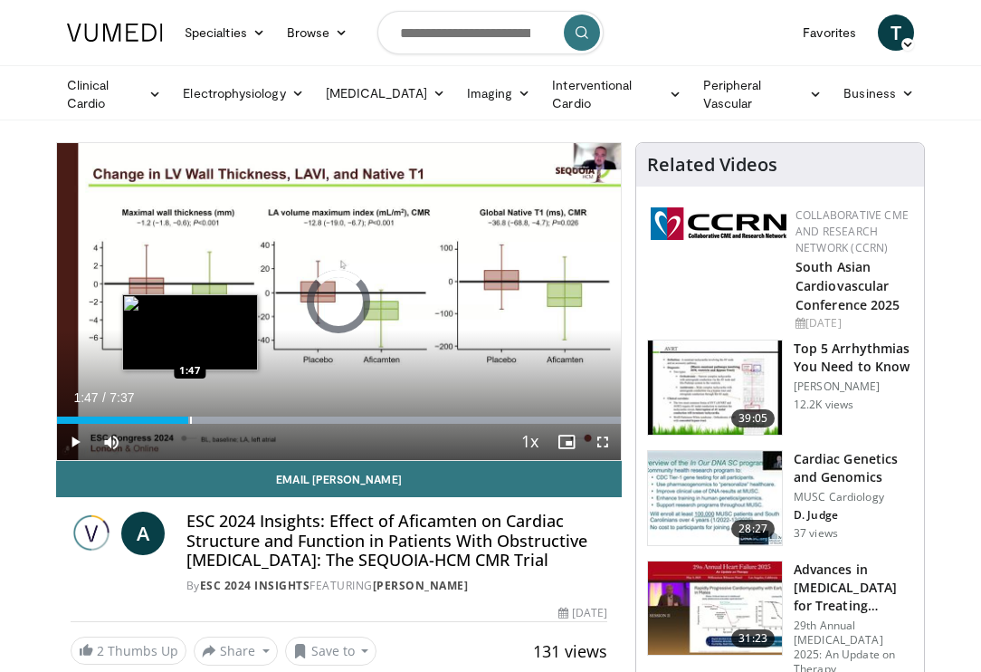 This screenshot has height=672, width=981. What do you see at coordinates (715, 498) in the screenshot?
I see `img: e00df658-764a-478e-8b61-91623f9d05ef.150x105_q85_crop-smart_upscale.jpg` at bounding box center [715, 498].